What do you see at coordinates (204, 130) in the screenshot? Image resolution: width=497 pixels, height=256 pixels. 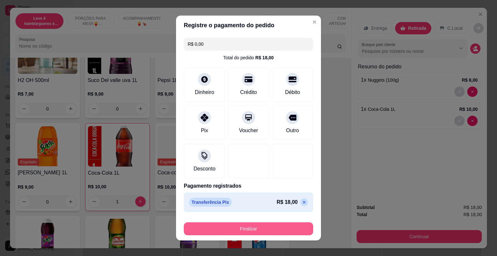 I see `div: Pix` at bounding box center [204, 130].